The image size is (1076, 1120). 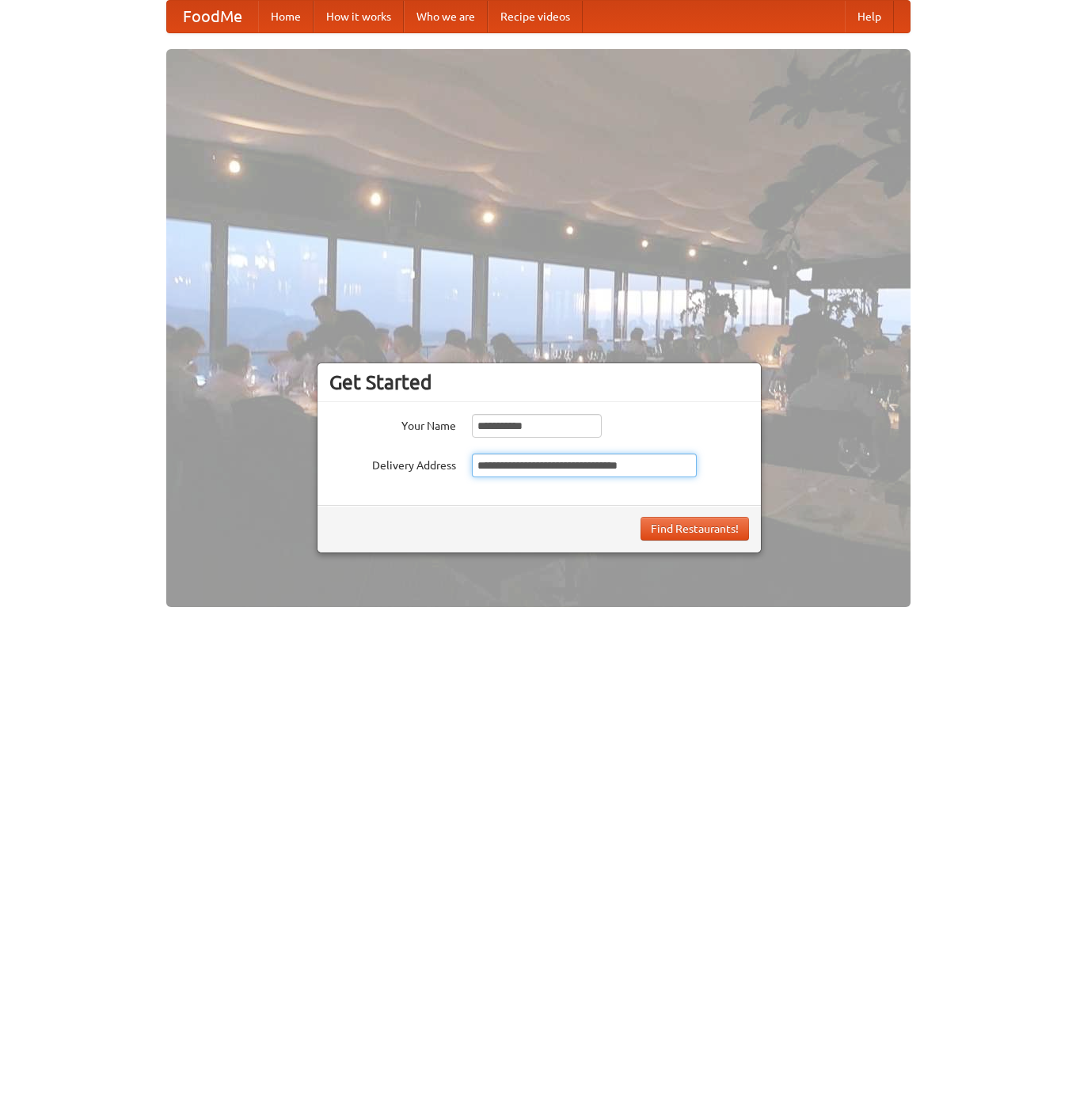 I want to click on a: Who we are, so click(x=446, y=17).